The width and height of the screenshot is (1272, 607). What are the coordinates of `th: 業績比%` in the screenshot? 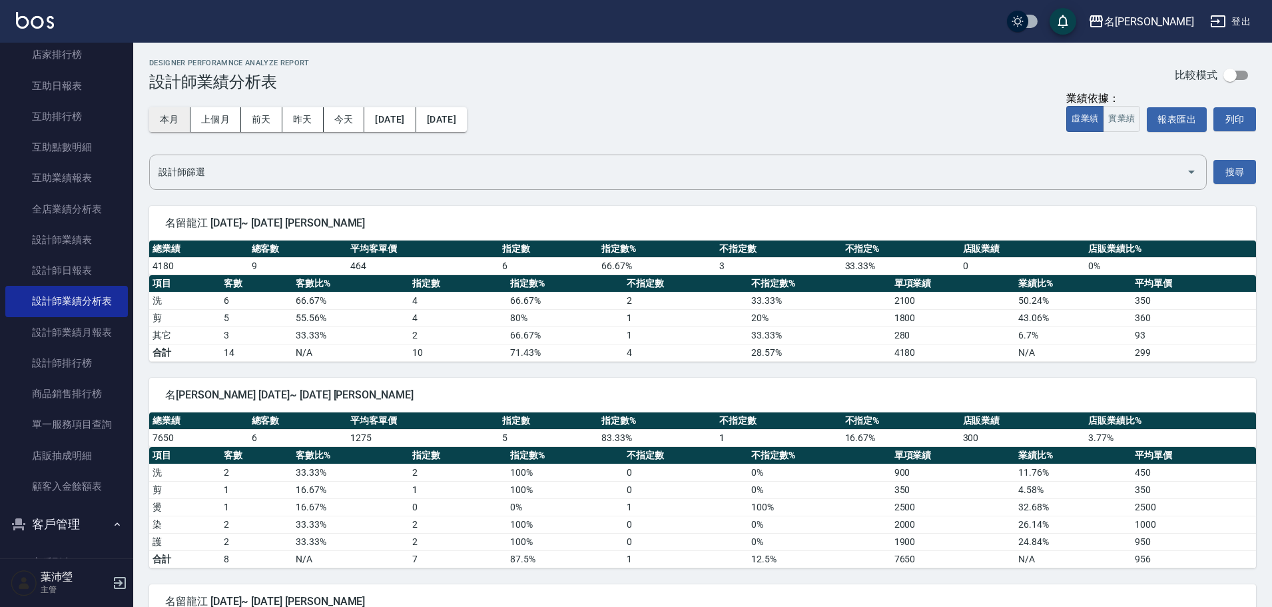 It's located at (1073, 284).